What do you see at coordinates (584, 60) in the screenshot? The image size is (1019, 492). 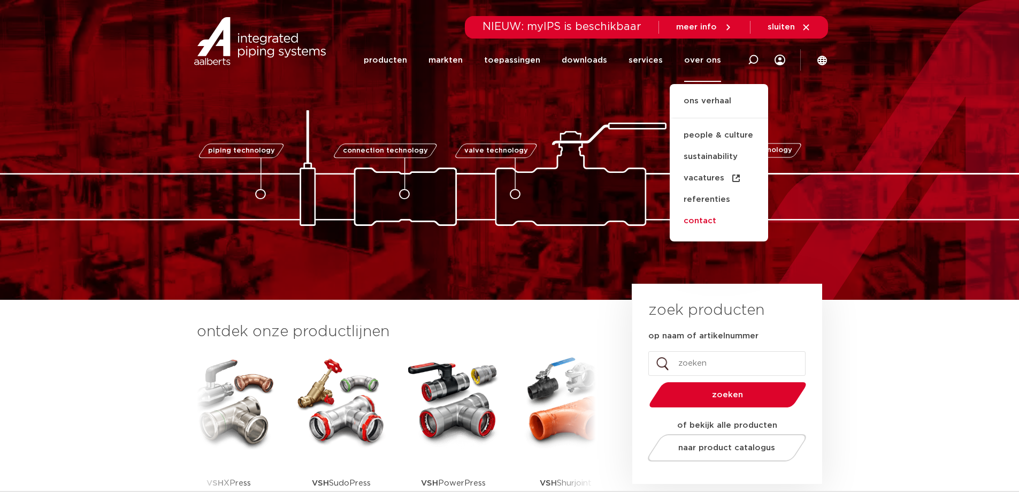 I see `a: downloads` at bounding box center [584, 60].